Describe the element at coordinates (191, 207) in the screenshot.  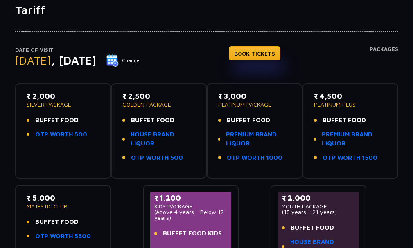
I see `p: KIDS PACKAGE` at that location.